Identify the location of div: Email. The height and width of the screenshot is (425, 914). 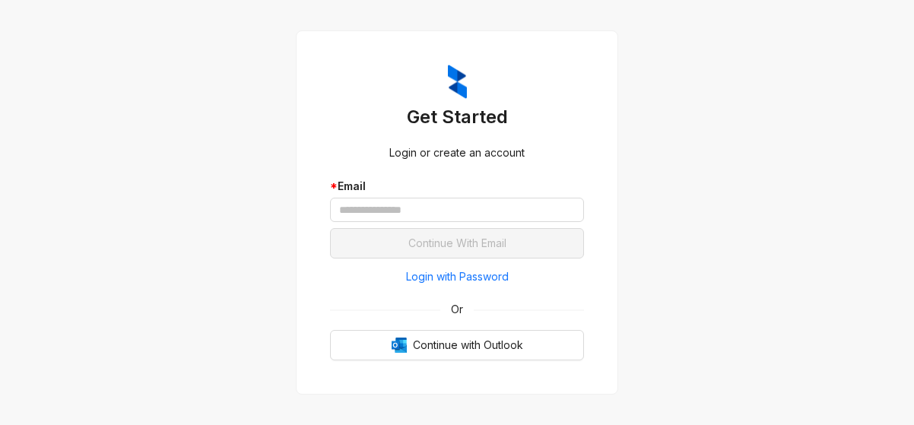
(457, 186).